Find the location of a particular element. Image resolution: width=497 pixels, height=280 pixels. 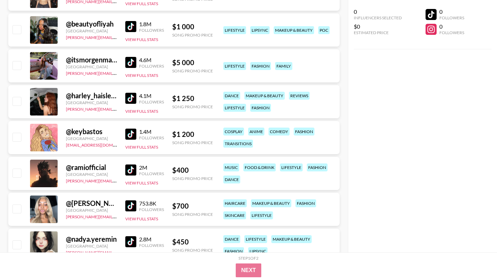

div: $ 400 is located at coordinates (192, 170).